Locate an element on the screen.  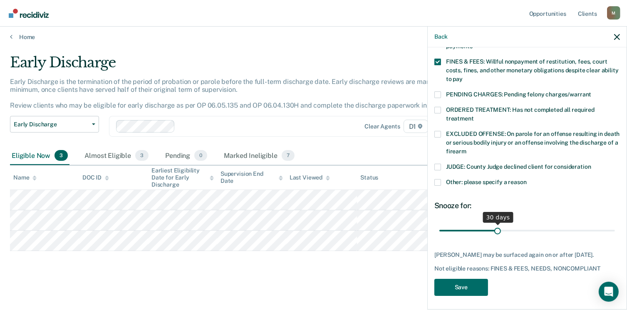
div: Snooze for: is located at coordinates (527, 206).